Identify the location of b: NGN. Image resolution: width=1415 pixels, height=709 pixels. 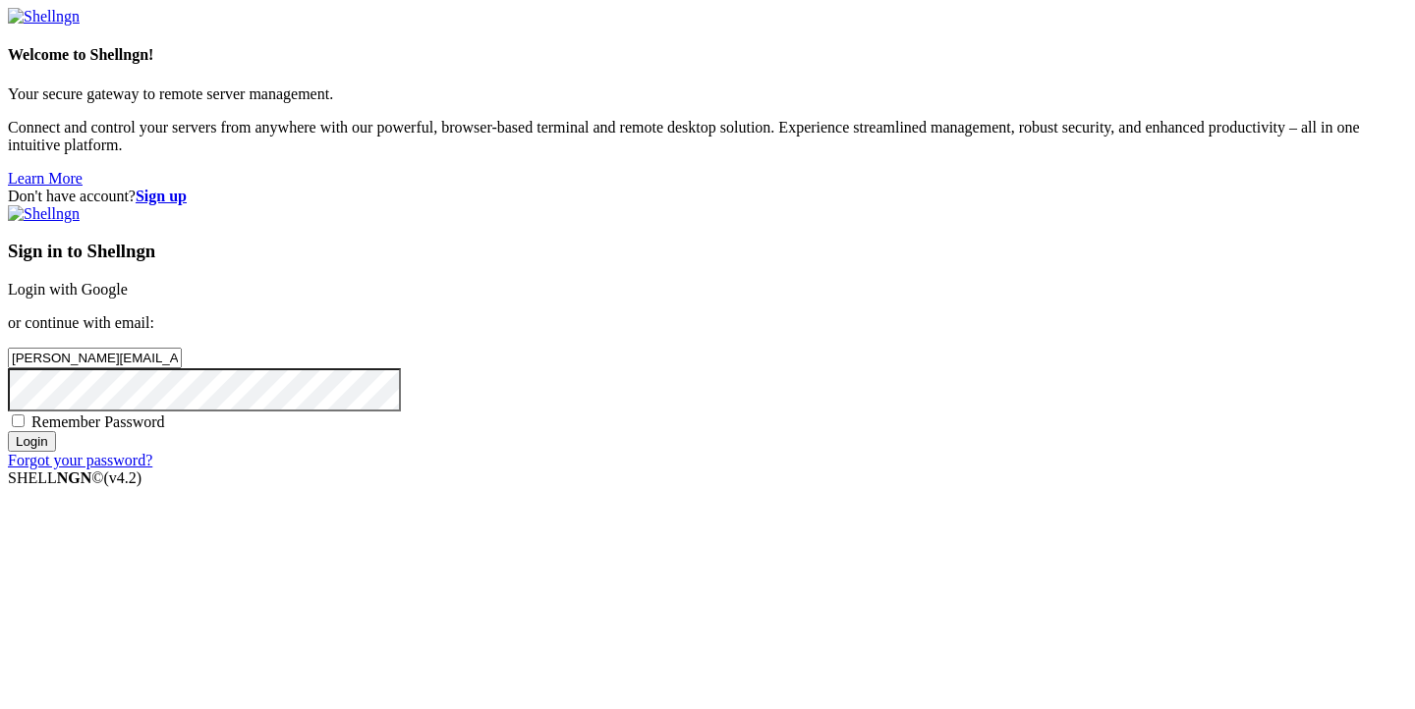
(75, 477).